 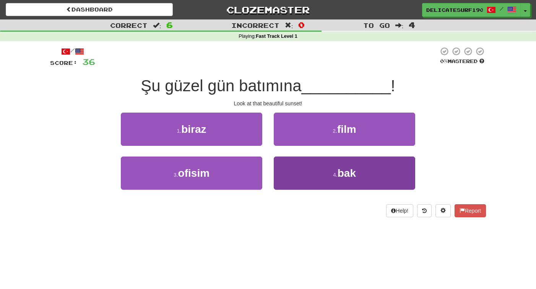 I want to click on button: 4.bak, so click(x=345, y=173).